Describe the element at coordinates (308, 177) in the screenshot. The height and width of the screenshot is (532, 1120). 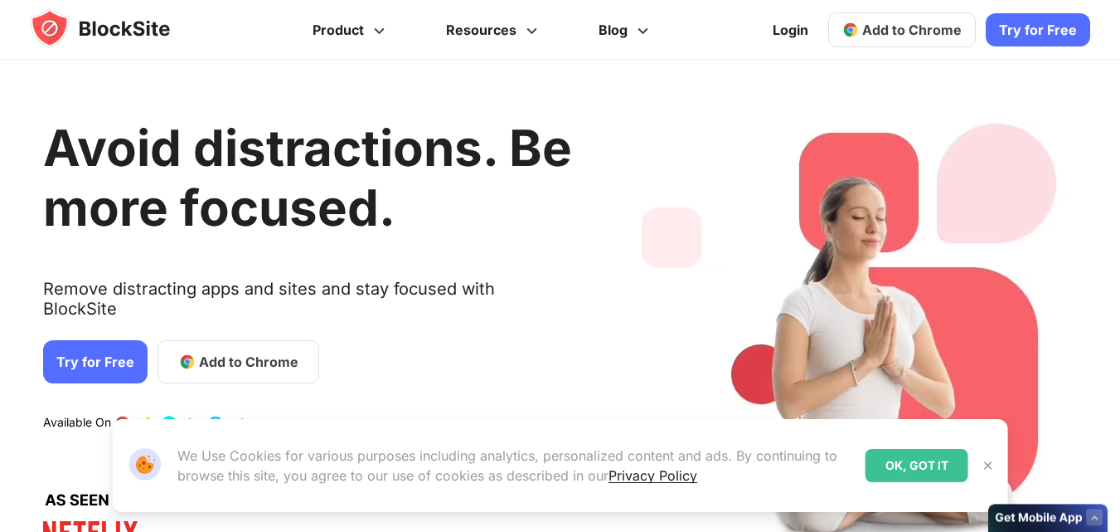
I see `h1: Avoid distractions. Be more focused.` at that location.